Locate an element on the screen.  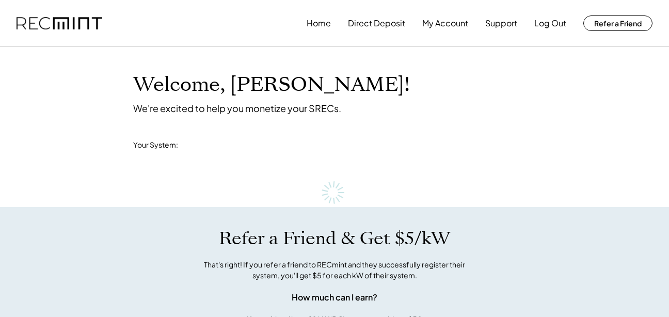
button: My Account is located at coordinates (445, 23).